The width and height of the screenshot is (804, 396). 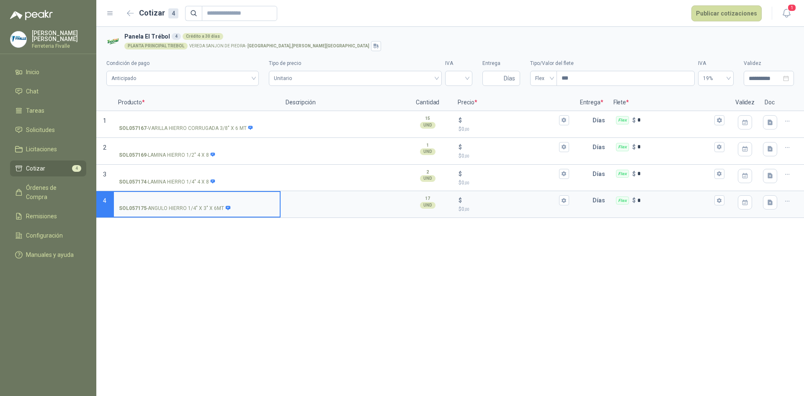 What do you see at coordinates (612, 63) in the screenshot?
I see `label: Tipo/Valor del flete` at bounding box center [612, 63].